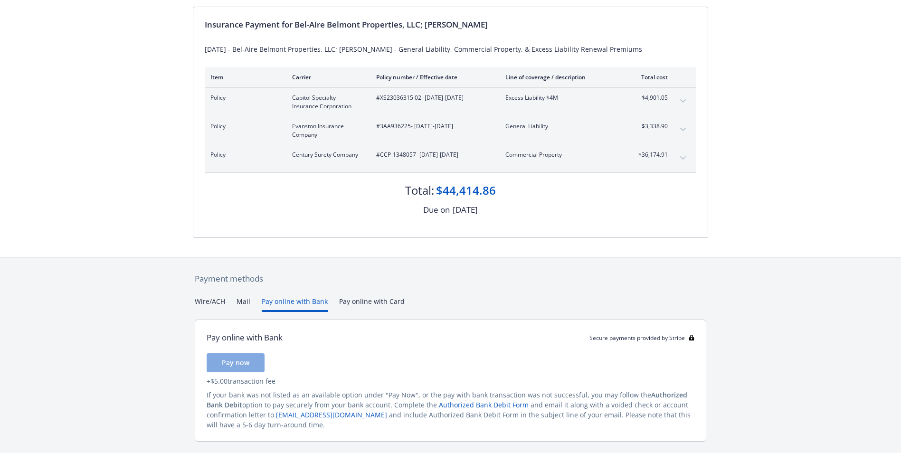 The height and width of the screenshot is (453, 901). Describe the element at coordinates (326, 155) in the screenshot. I see `span: Century Surety Company` at that location.